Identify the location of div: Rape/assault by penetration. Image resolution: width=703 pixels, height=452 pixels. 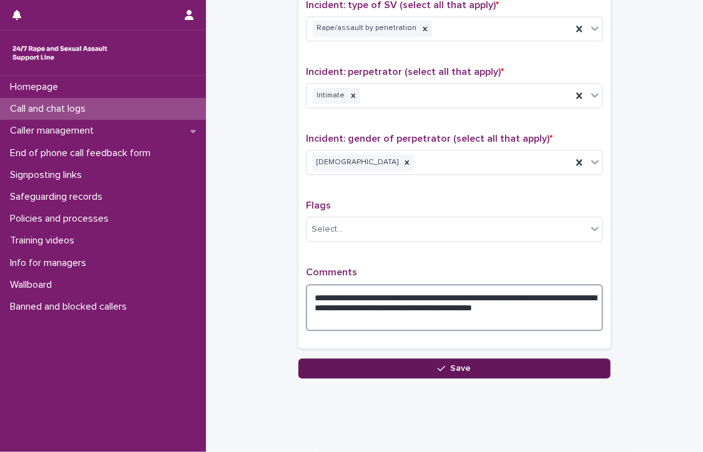
(365, 28).